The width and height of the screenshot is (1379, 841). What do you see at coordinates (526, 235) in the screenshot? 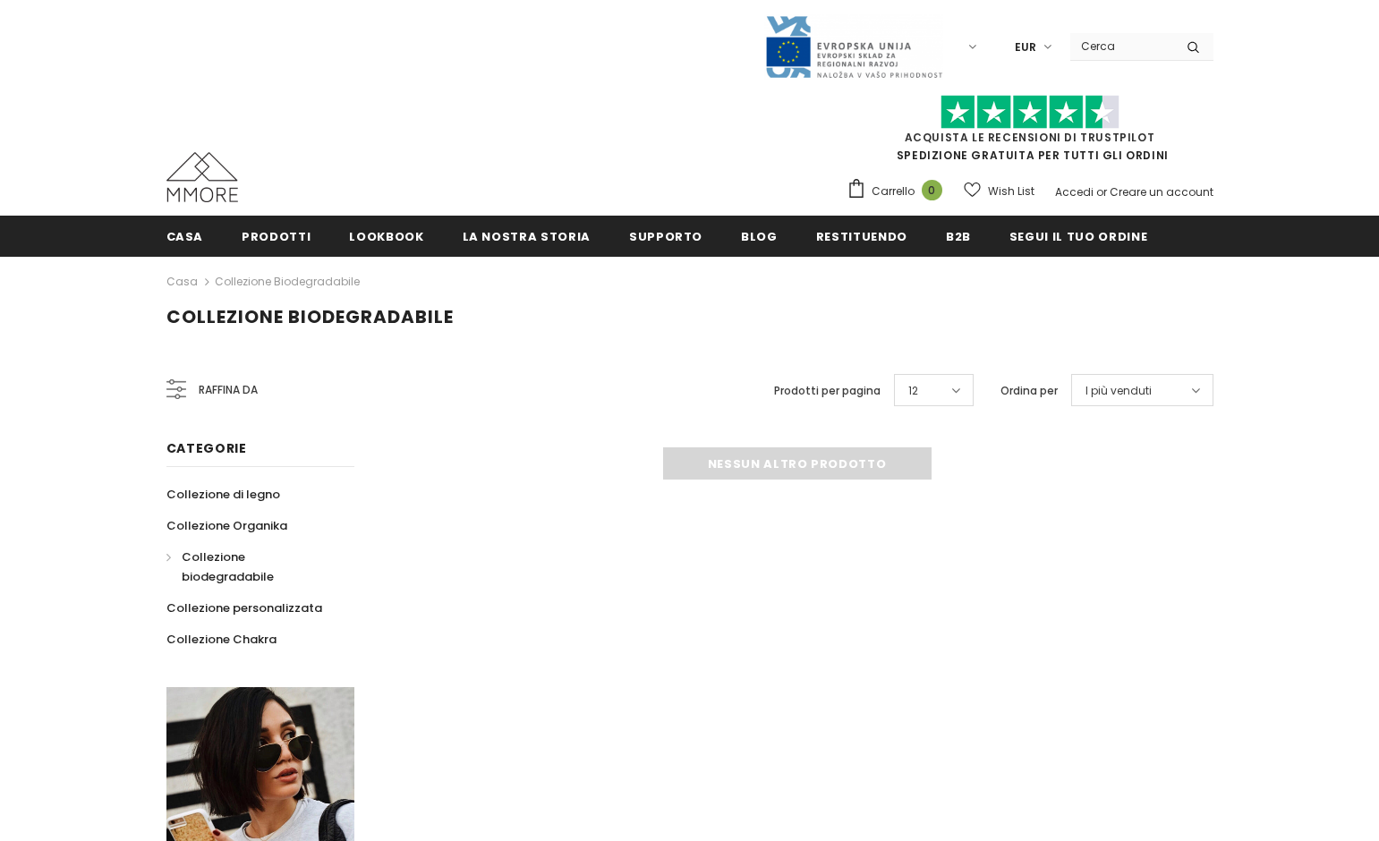
I see `a: La nostra storia` at bounding box center [526, 235].